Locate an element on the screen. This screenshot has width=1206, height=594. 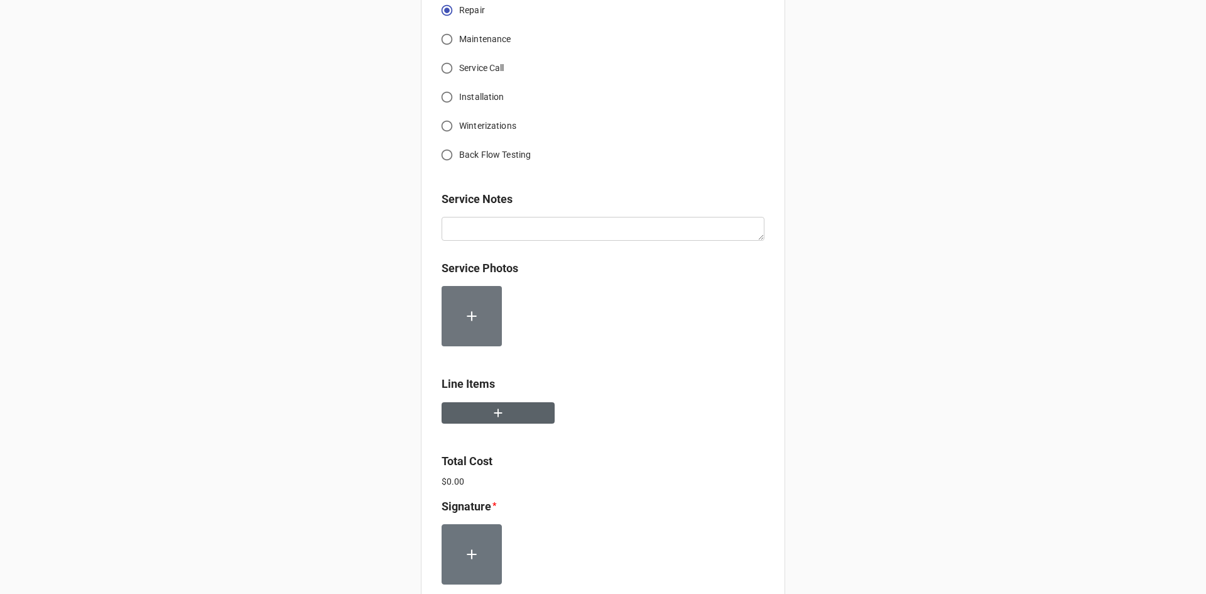
span: Maintenance is located at coordinates (485, 39).